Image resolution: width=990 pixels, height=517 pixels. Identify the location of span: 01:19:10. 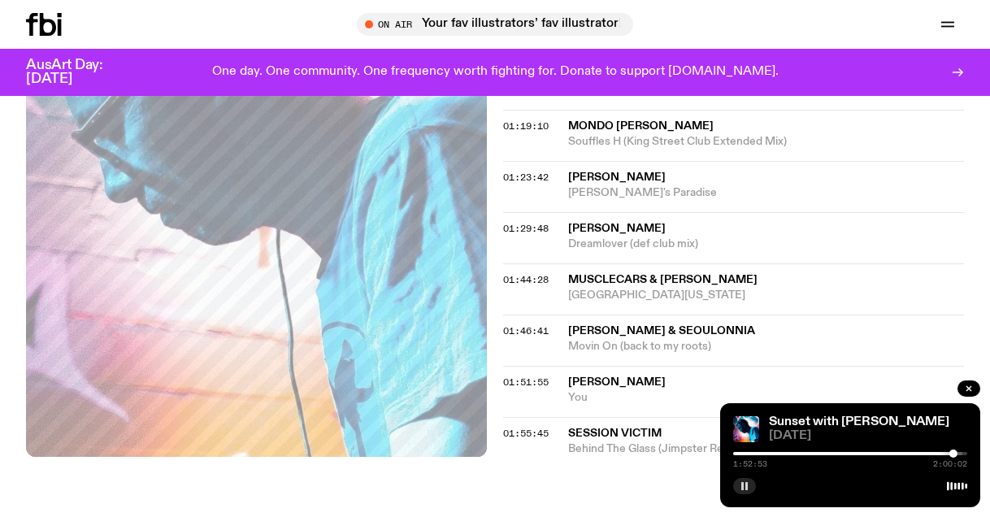
(526, 126).